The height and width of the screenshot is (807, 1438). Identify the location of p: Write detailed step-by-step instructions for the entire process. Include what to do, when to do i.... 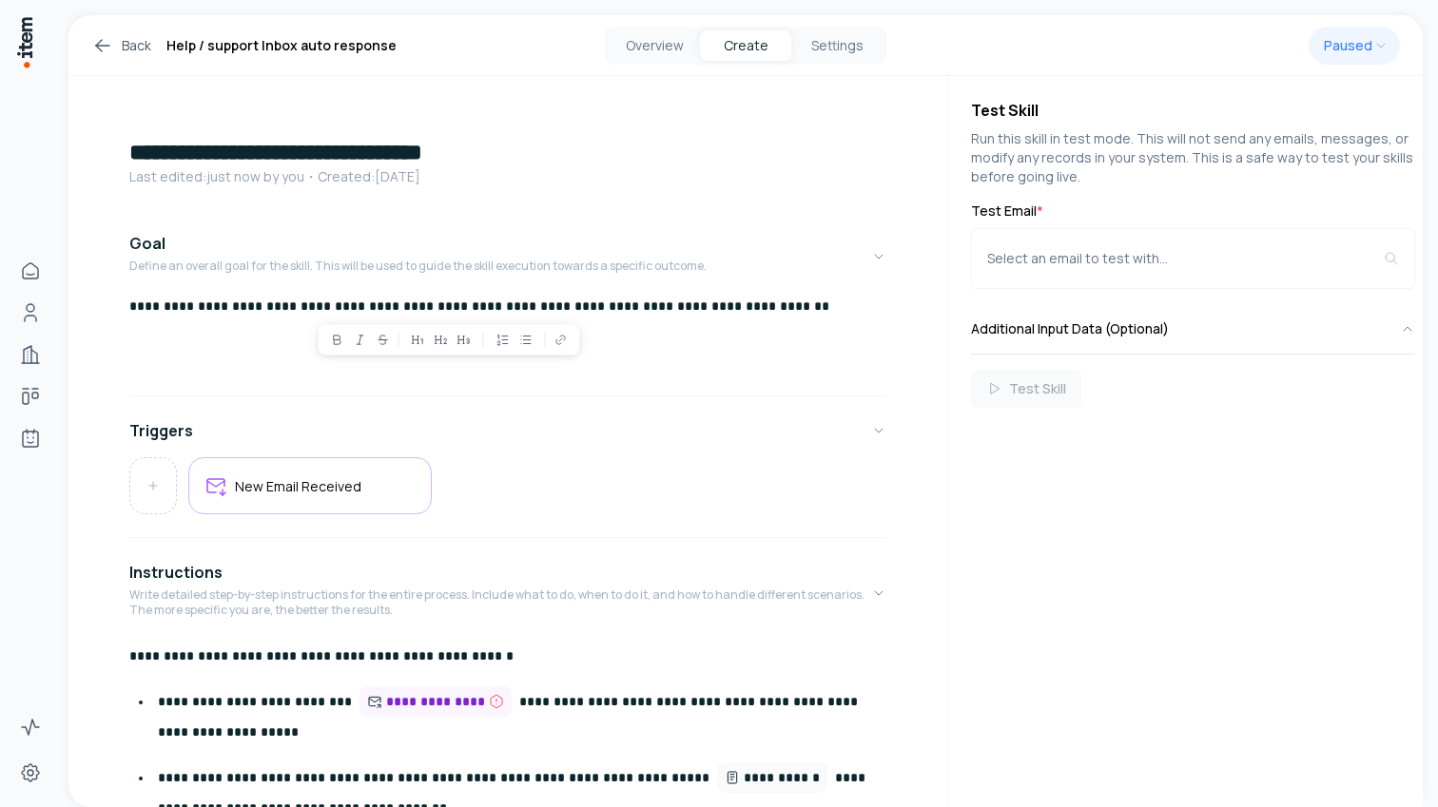
(500, 603).